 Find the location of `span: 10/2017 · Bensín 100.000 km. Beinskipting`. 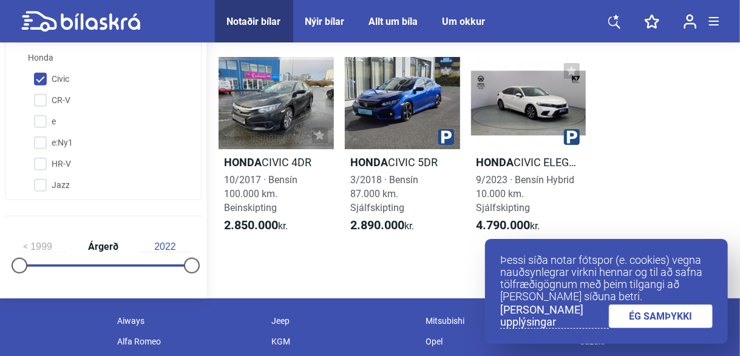

span: 10/2017 · Bensín 100.000 km. Beinskipting is located at coordinates (260, 194).